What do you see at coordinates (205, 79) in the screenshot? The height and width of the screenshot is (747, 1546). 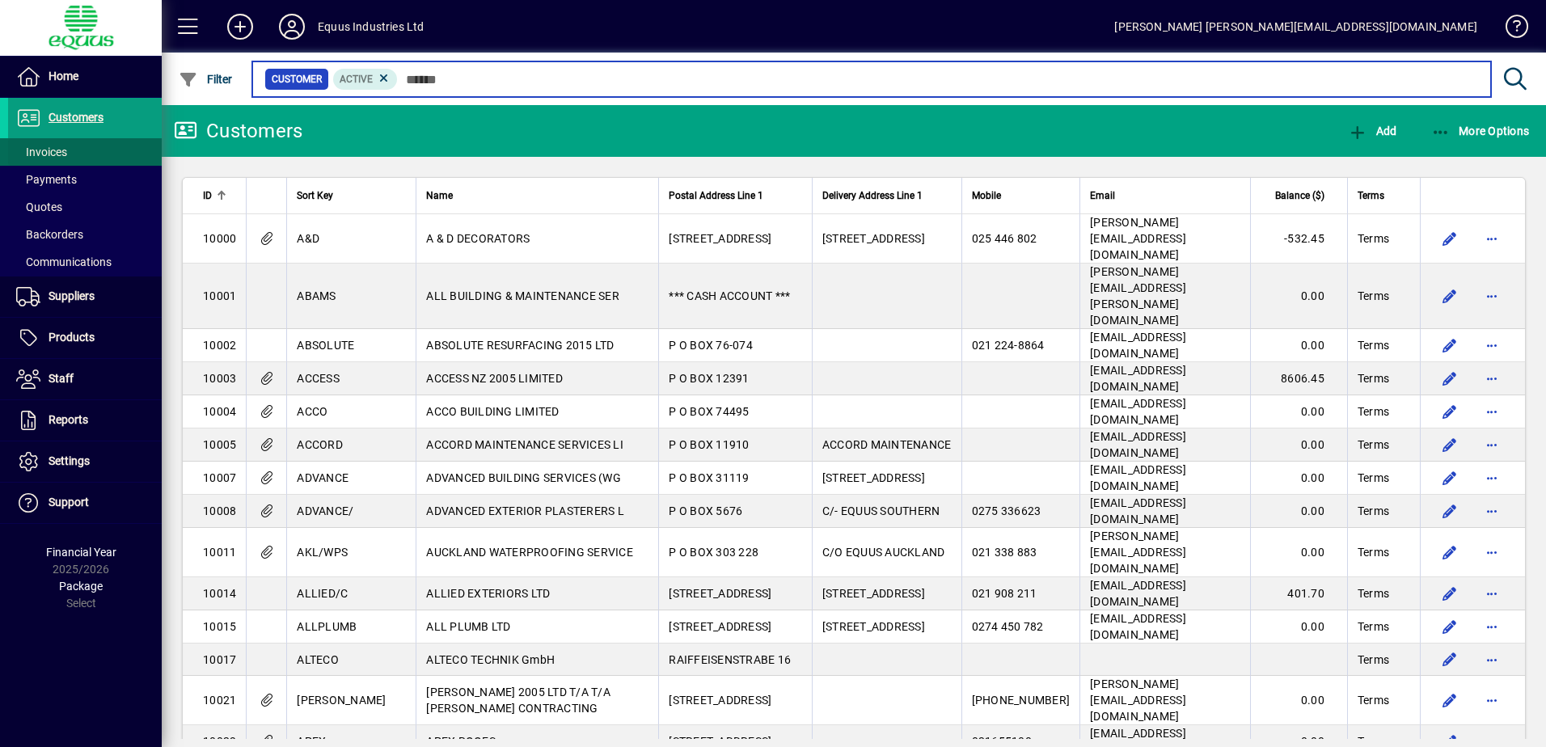 I see `button: Filter` at bounding box center [205, 79].